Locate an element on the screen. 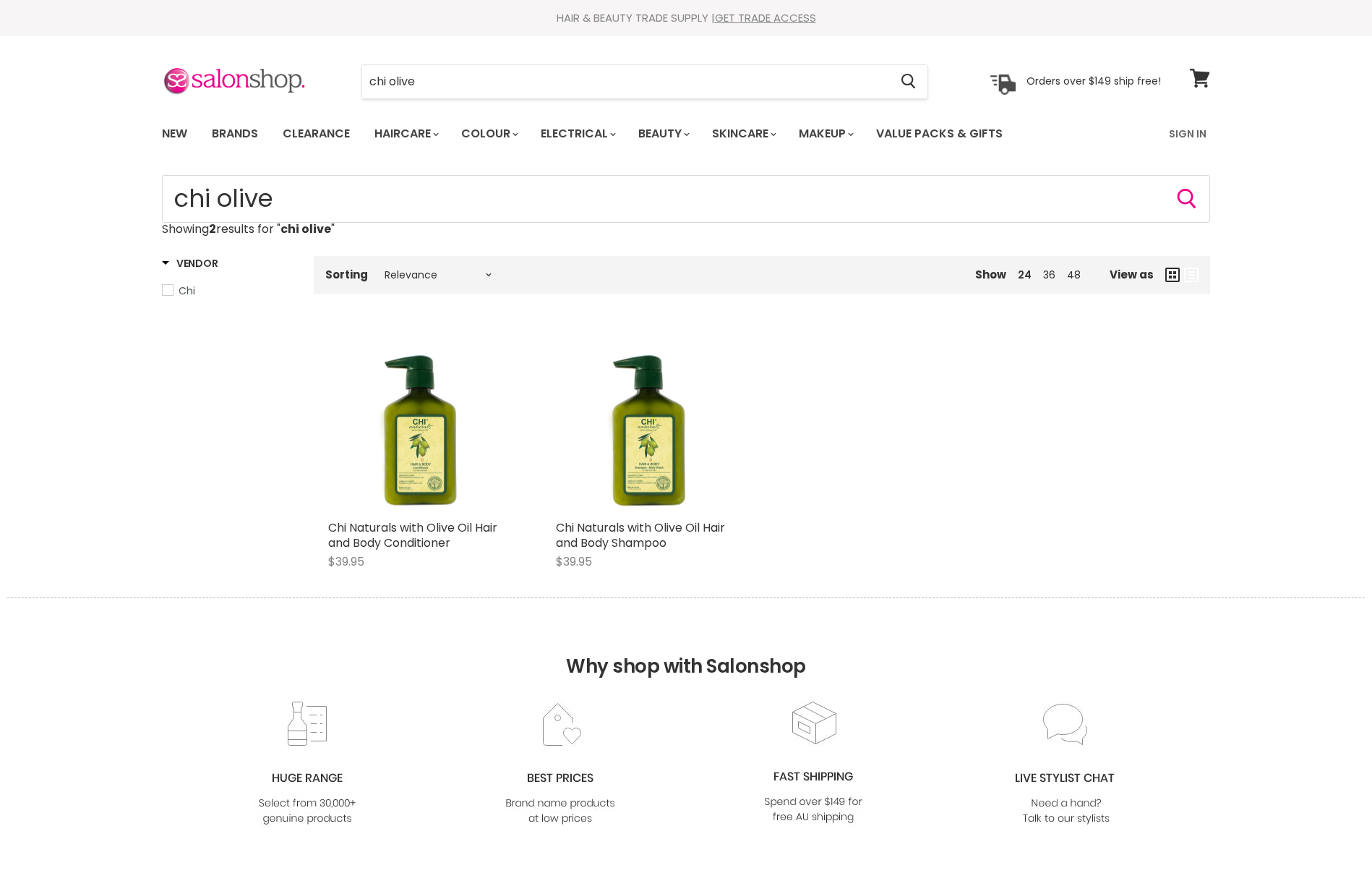 Image resolution: width=1372 pixels, height=881 pixels. a: Skincare is located at coordinates (743, 134).